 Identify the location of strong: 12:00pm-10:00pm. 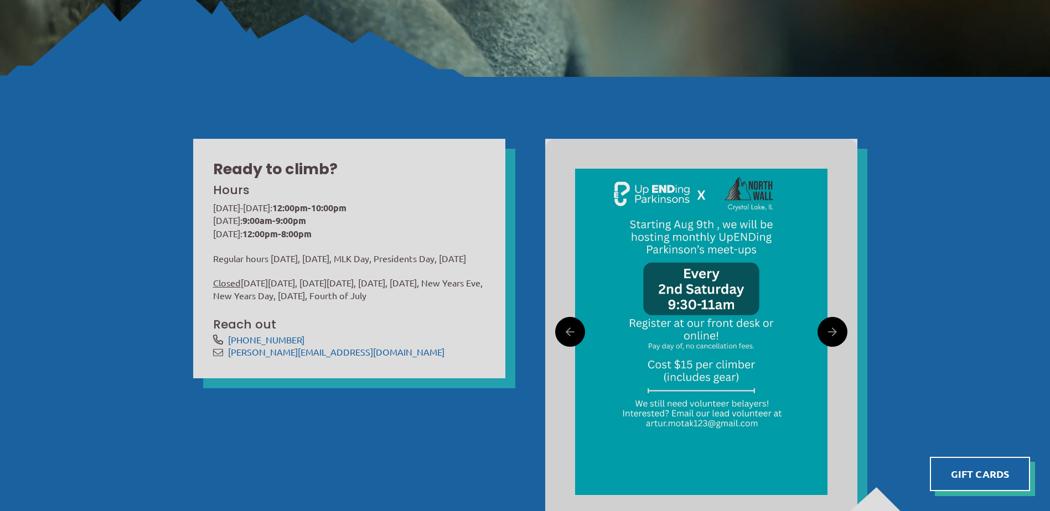
(309, 208).